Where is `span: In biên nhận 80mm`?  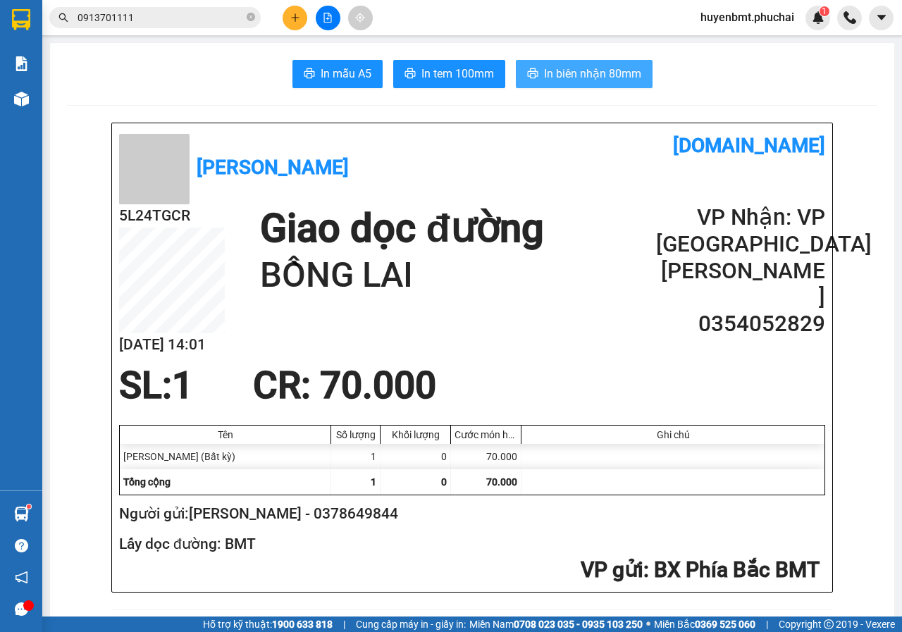 span: In biên nhận 80mm is located at coordinates (592, 73).